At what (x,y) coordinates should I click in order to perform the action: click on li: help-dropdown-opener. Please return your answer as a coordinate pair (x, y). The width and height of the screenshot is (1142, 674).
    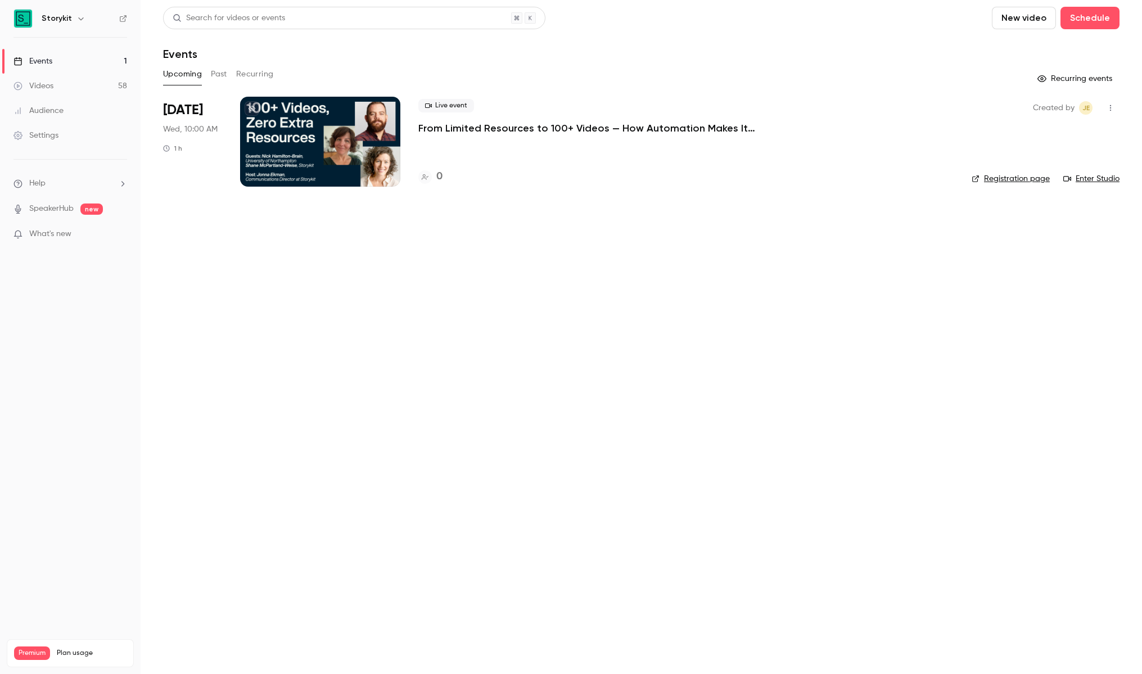
    Looking at the image, I should click on (70, 183).